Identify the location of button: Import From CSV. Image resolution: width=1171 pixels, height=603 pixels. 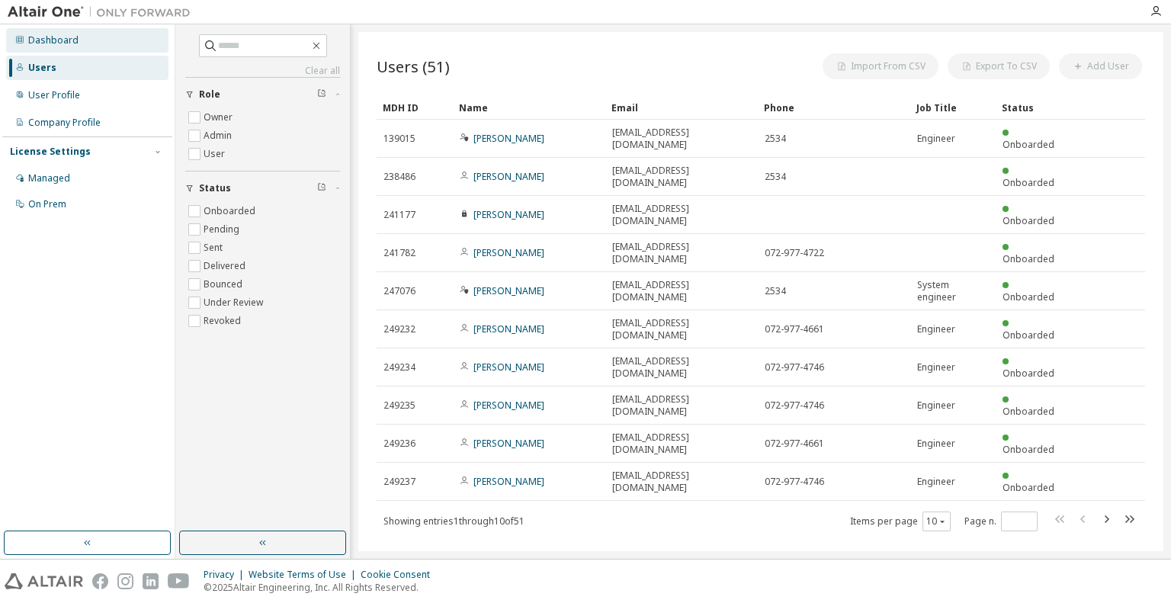
(881, 66).